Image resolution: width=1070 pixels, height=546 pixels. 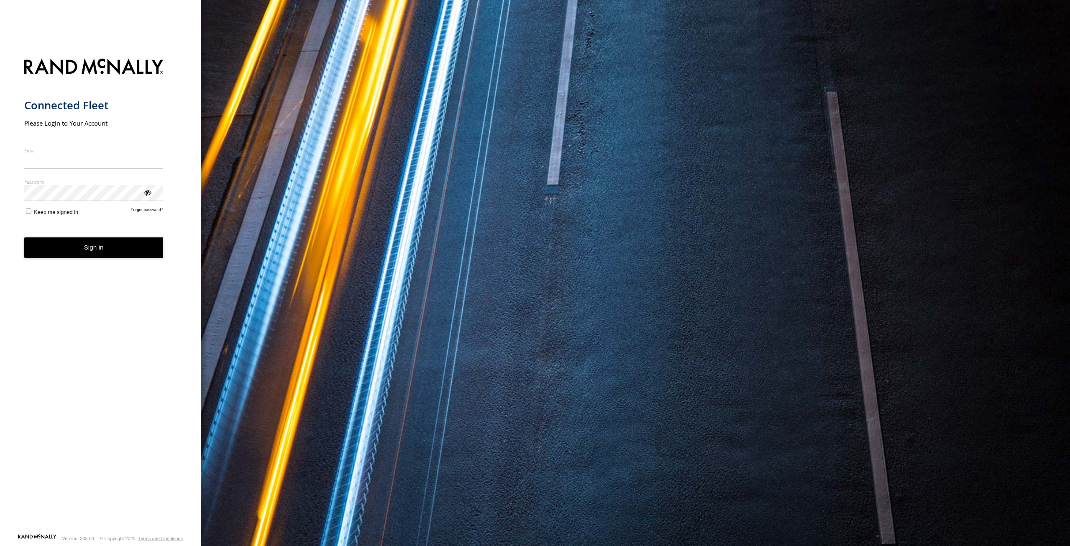 I want to click on button: Sign in, so click(x=94, y=247).